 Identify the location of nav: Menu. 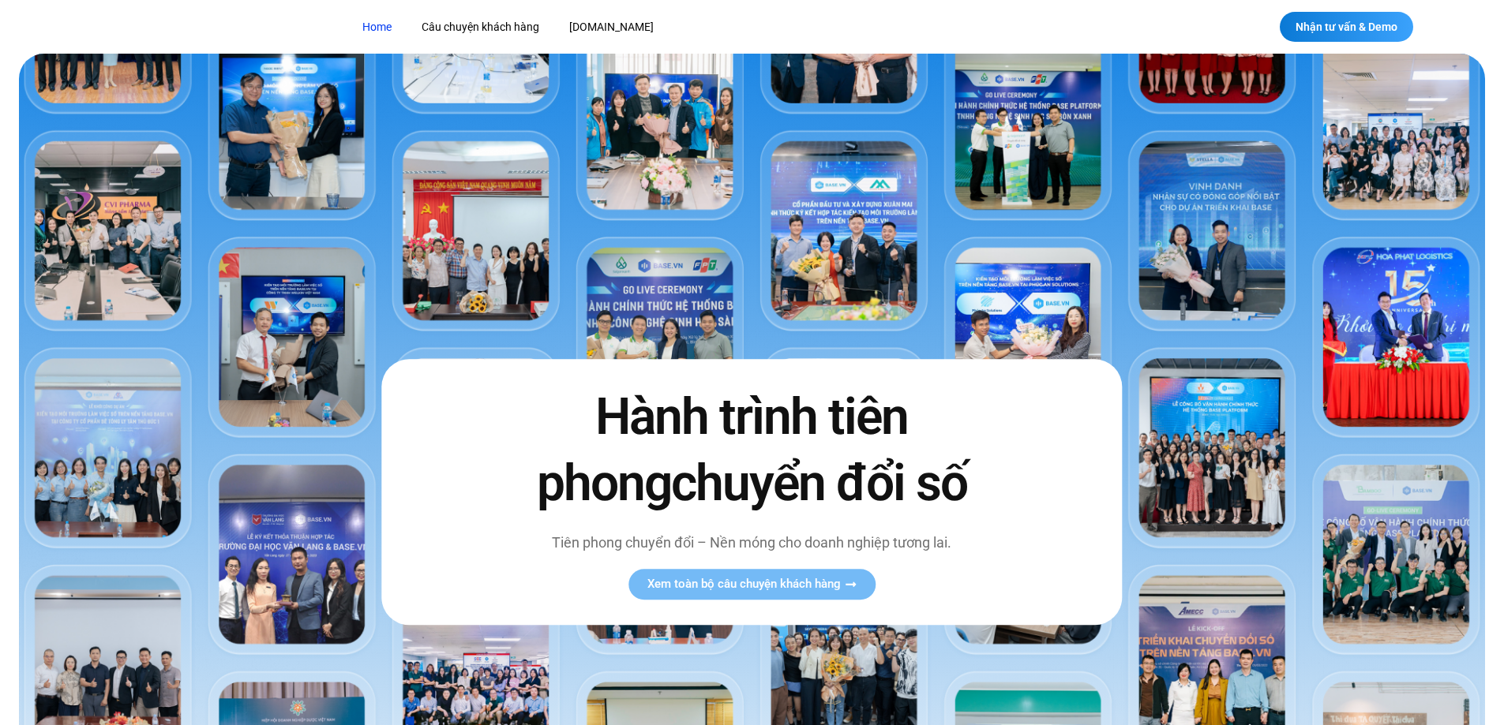
(656, 27).